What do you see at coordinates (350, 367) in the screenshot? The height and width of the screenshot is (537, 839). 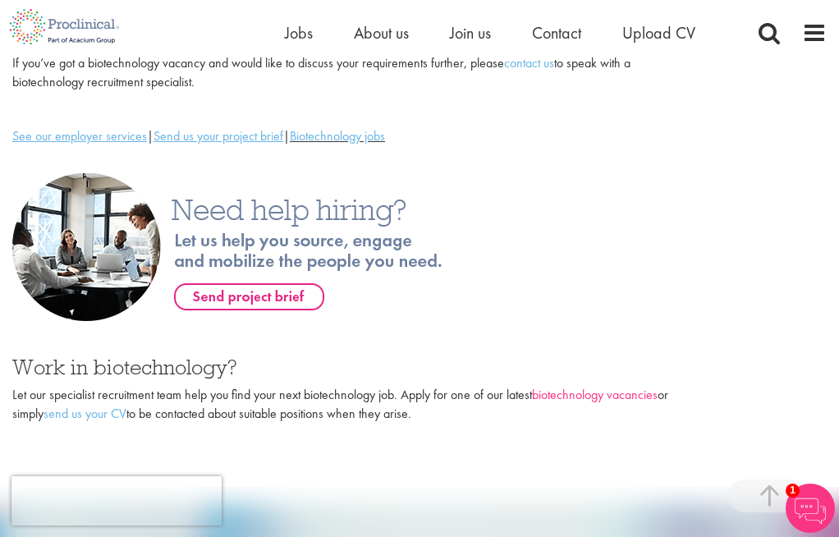 I see `h3: Work in biotechnology?` at bounding box center [350, 367].